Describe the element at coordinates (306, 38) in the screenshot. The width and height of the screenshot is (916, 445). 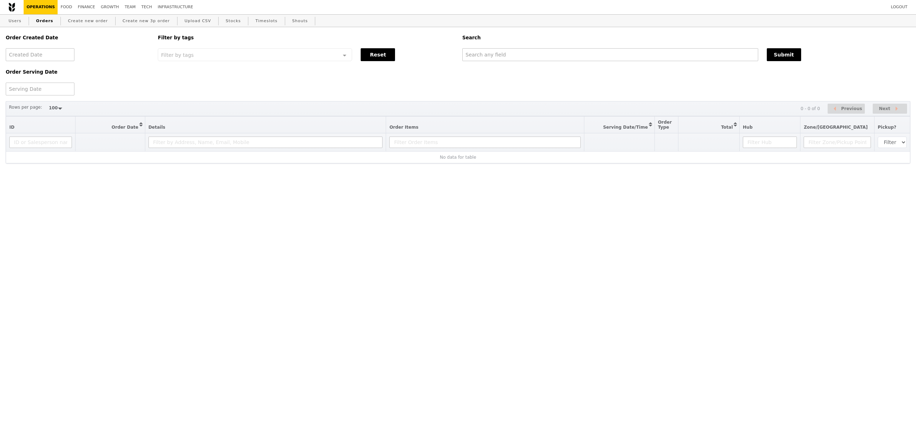
I see `h5: Filter by tags` at that location.